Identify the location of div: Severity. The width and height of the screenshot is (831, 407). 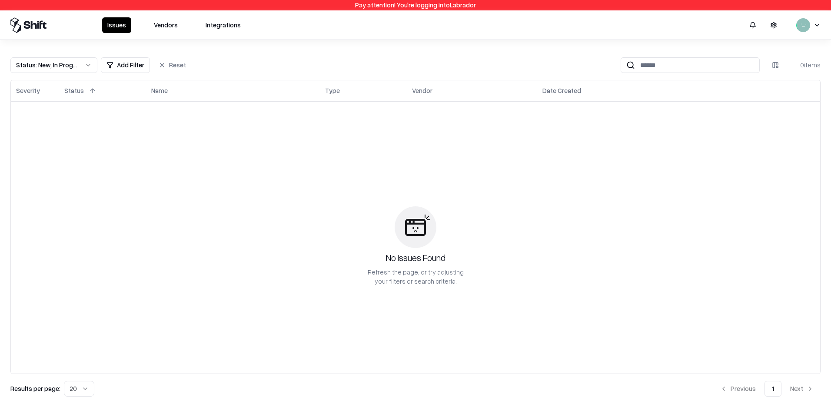
(28, 90).